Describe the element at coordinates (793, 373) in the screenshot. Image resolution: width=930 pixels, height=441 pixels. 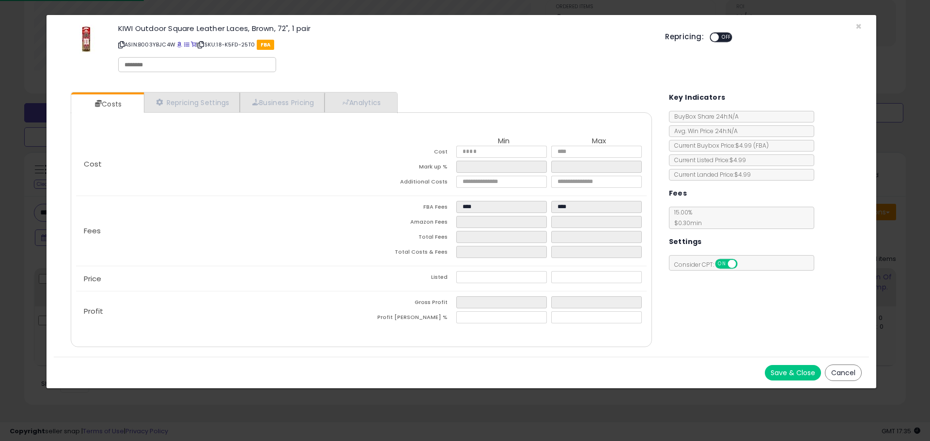
I see `button: Save & Close` at that location.